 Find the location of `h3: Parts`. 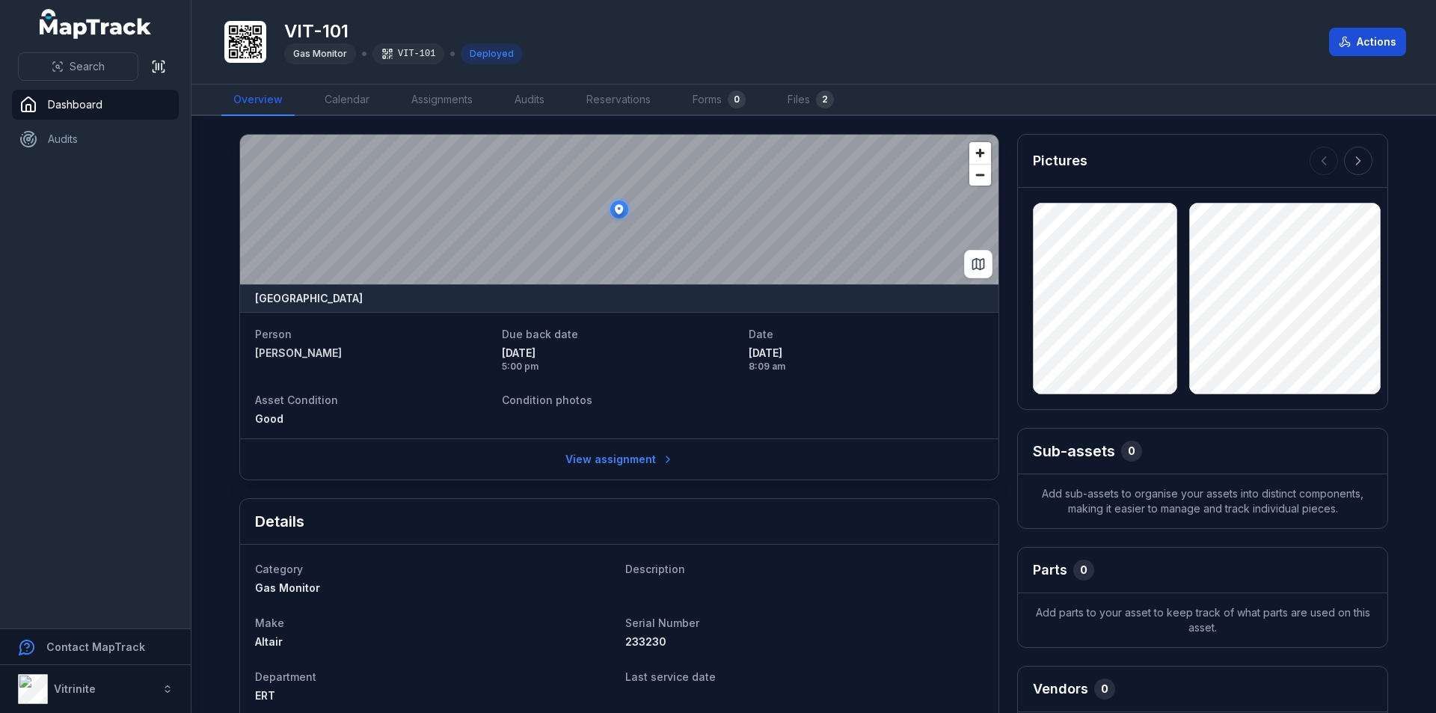

h3: Parts is located at coordinates (1050, 570).